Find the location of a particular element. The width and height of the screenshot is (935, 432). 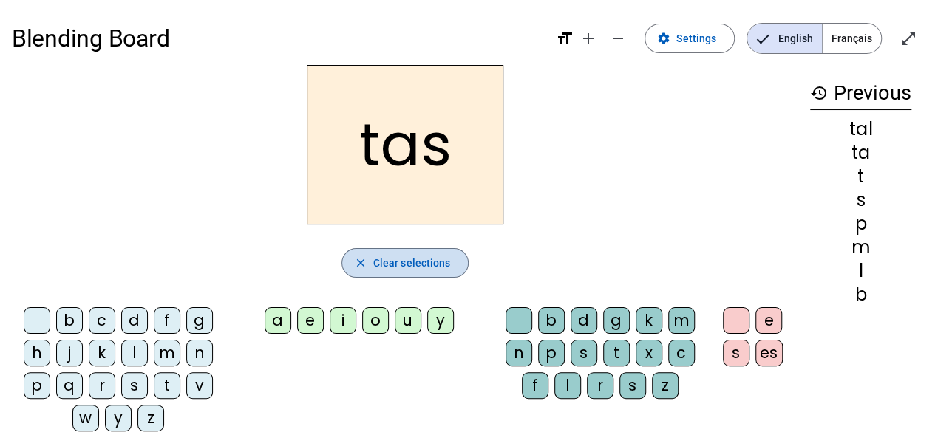

button: Increase font size is located at coordinates (588, 38).